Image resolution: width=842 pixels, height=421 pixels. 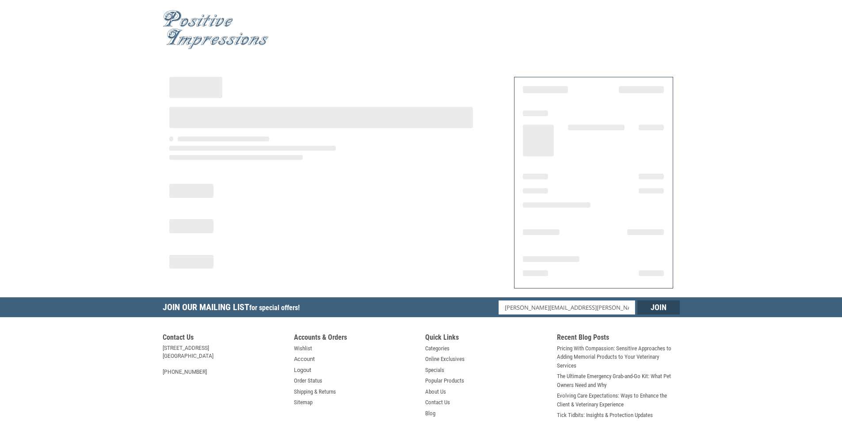 What do you see at coordinates (618, 357) in the screenshot?
I see `a: Pricing With Compassion: Sensitive Approaches to Adding Memorial Products to Your Veterinary Serv...` at bounding box center [618, 357].